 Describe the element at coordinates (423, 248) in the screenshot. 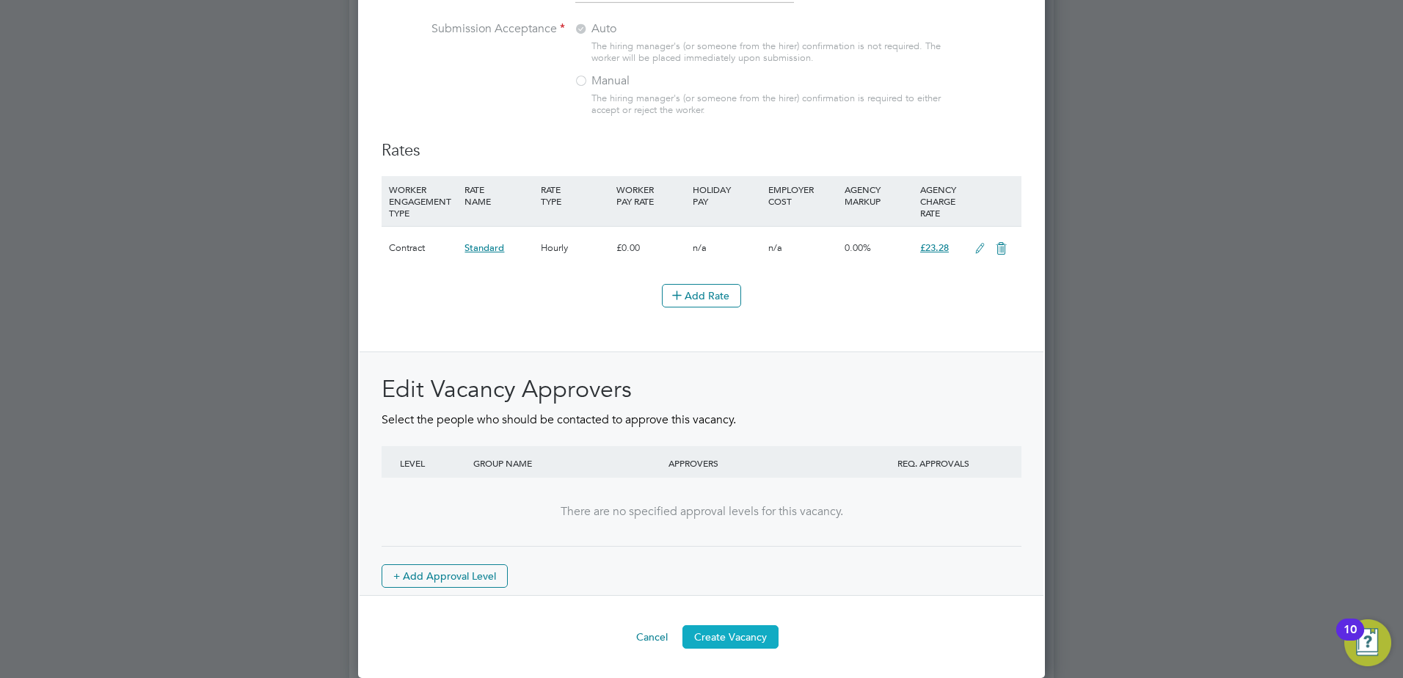

I see `div: Contract` at that location.